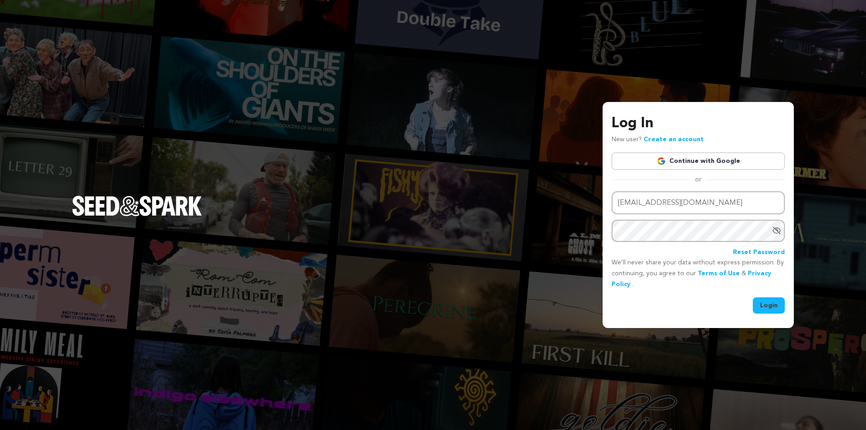 The image size is (866, 430). Describe the element at coordinates (698, 203) in the screenshot. I see `input: Email address` at that location.